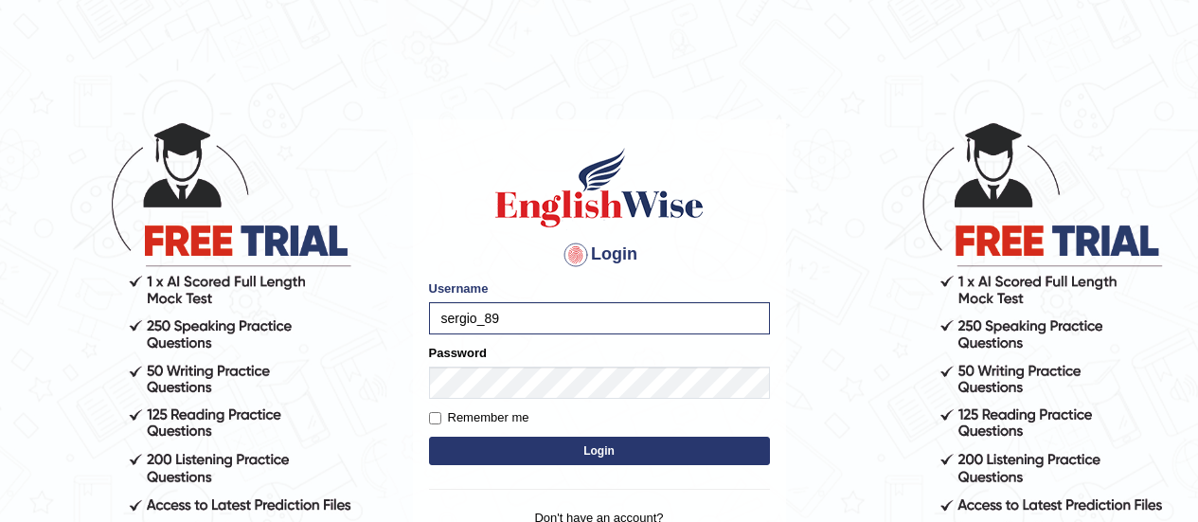  I want to click on button: Login, so click(599, 451).